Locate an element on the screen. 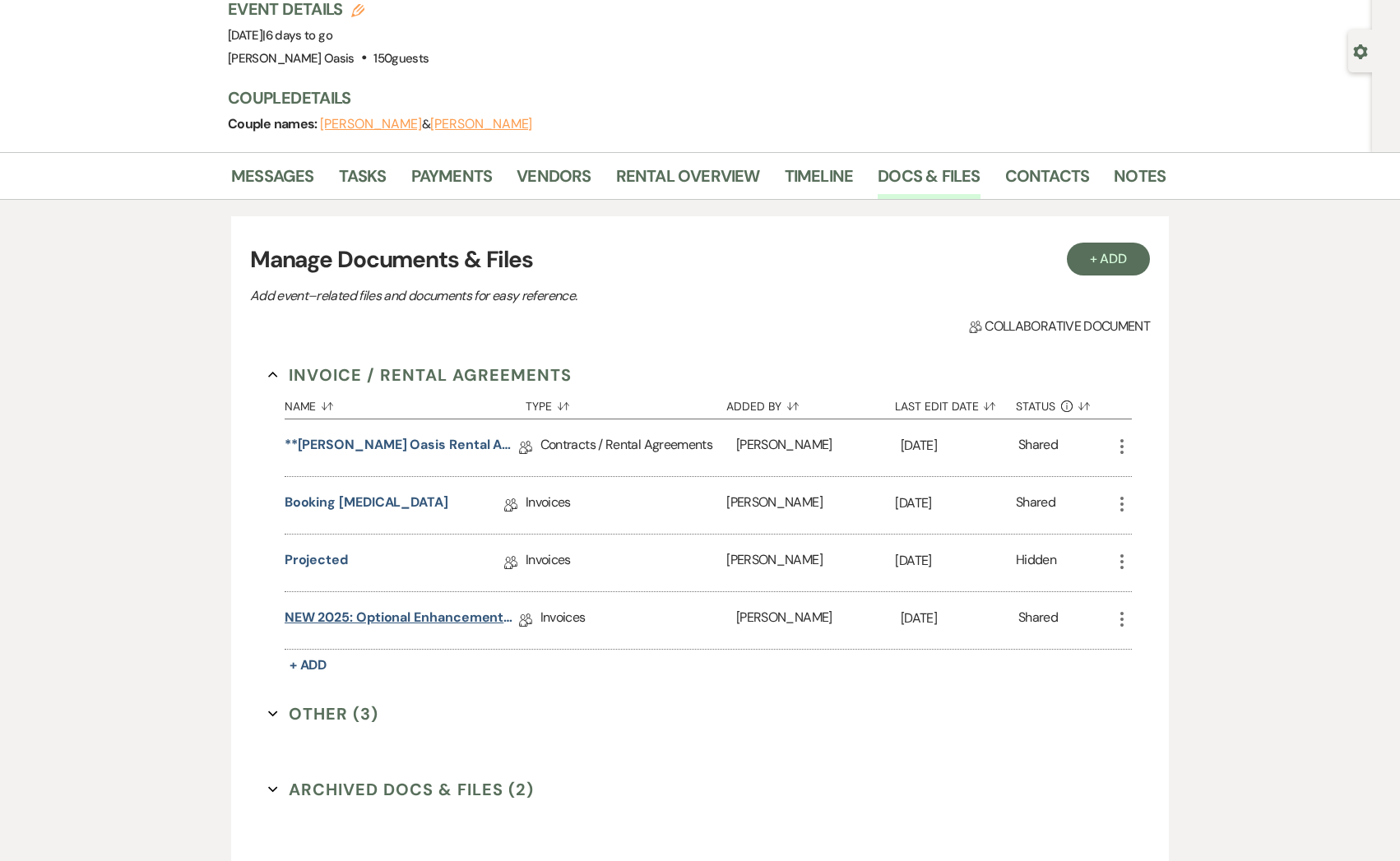  span: + Add is located at coordinates (308, 664).